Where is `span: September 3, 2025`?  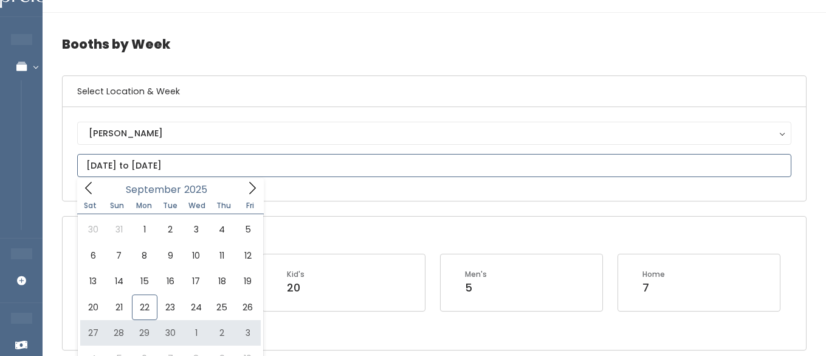 span: September 3, 2025 is located at coordinates (196, 229).